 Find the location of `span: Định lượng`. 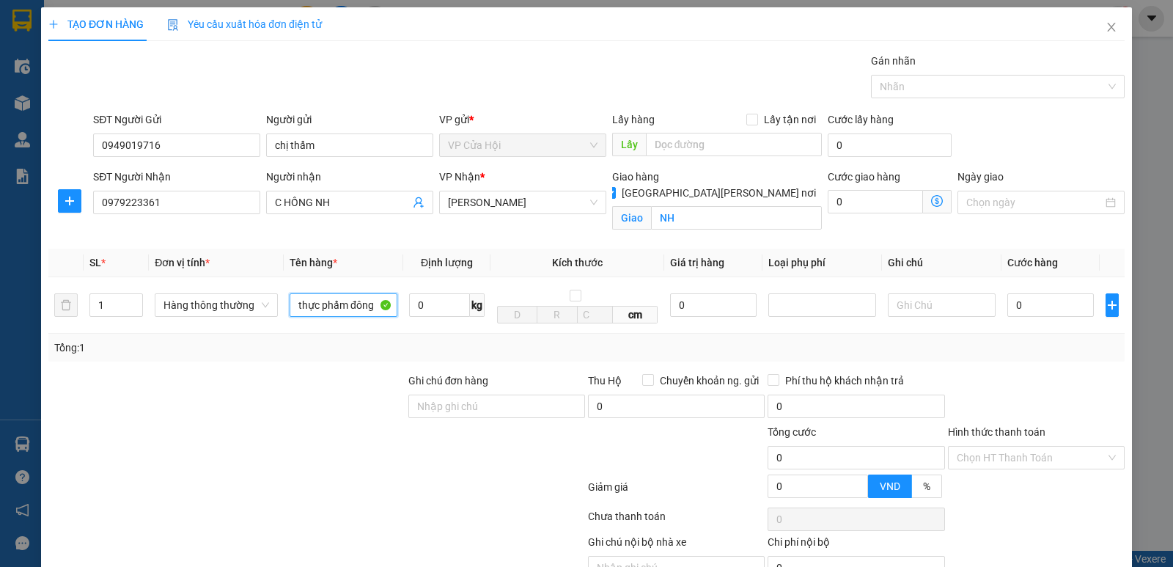

span: Định lượng is located at coordinates (446, 262).